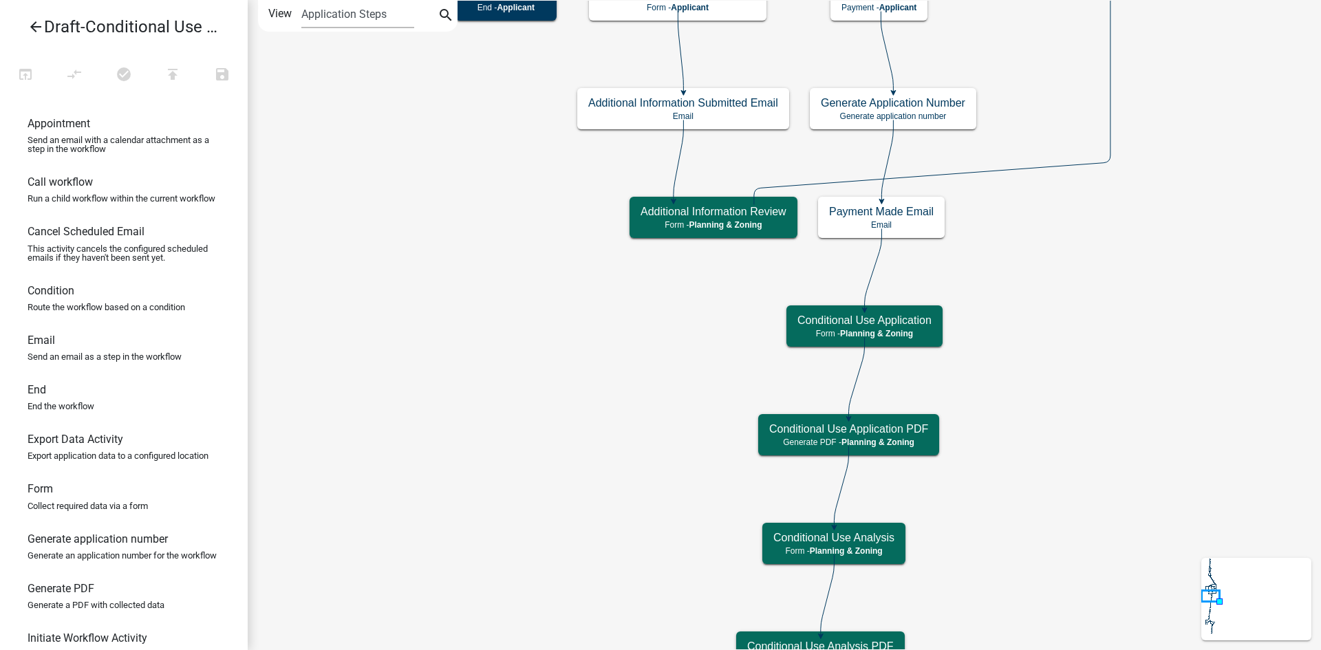  I want to click on div: Workflow actions, so click(124, 77).